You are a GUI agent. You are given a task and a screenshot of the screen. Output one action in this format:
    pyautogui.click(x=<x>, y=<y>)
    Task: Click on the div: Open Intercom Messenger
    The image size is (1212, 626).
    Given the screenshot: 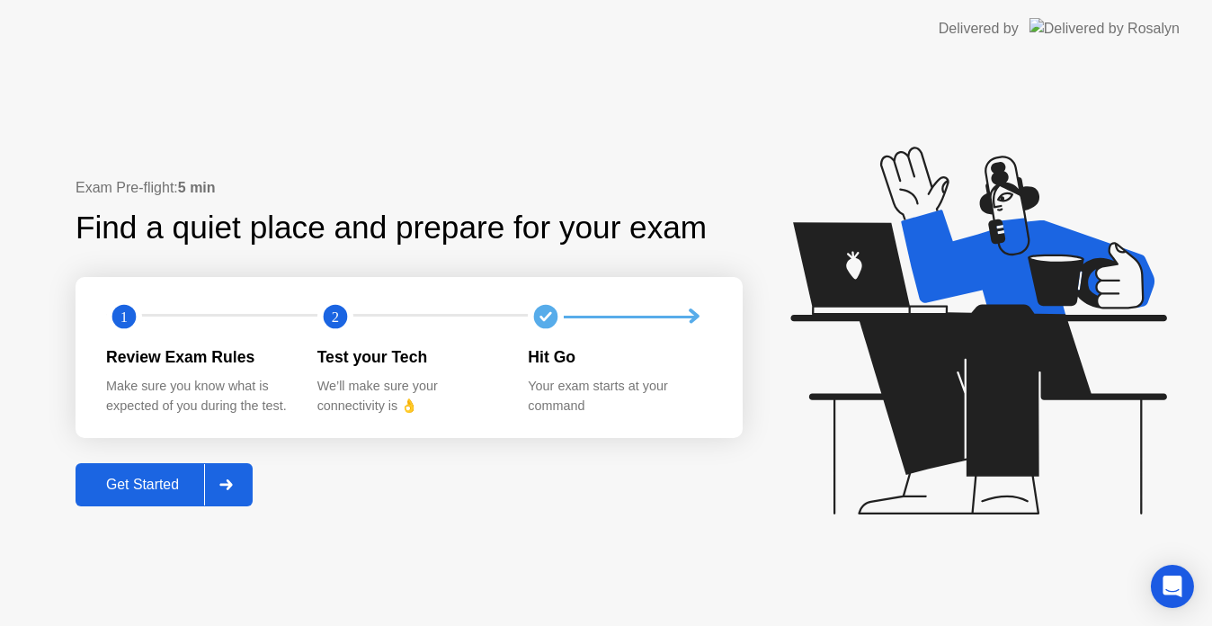 What is the action you would take?
    pyautogui.click(x=1173, y=586)
    